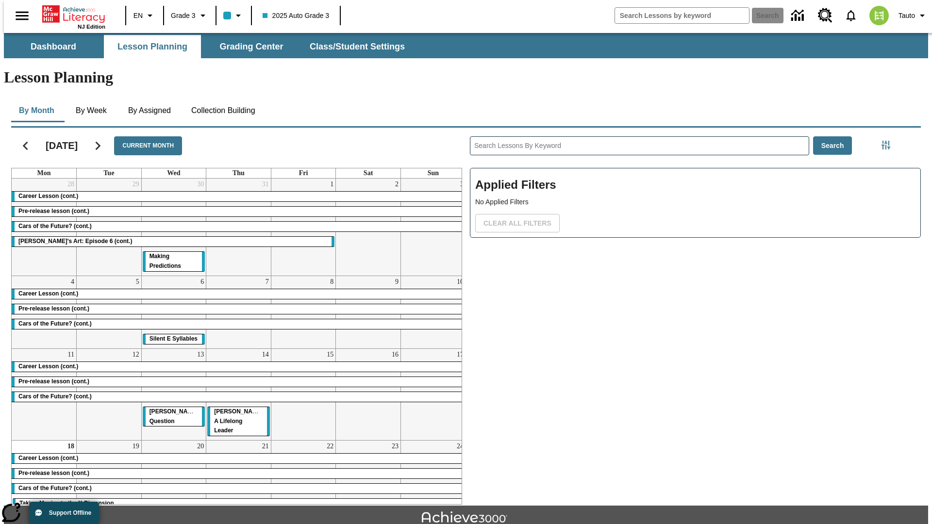 The height and width of the screenshot is (524, 932). Describe the element at coordinates (239, 227) in the screenshot. I see `td: July 31, 2025` at that location.